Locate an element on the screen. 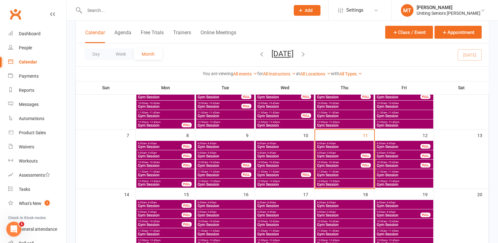 This screenshot has height=243, width=498. div: Reports is located at coordinates (26, 90).